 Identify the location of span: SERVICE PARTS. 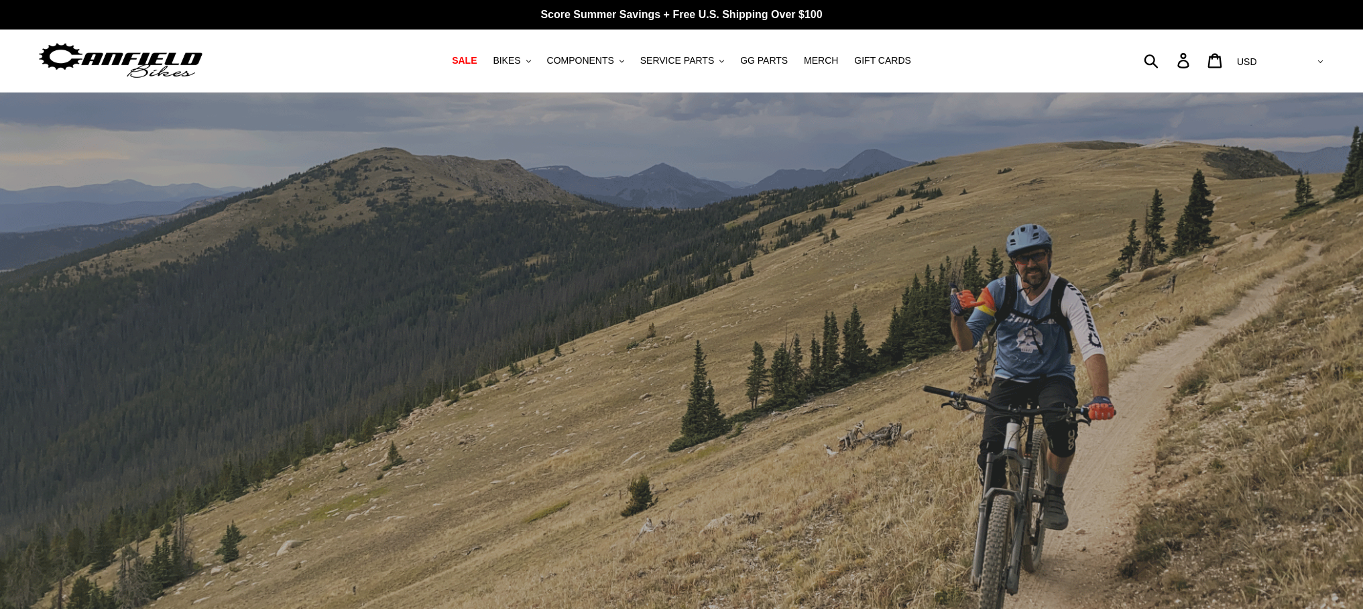
(677, 60).